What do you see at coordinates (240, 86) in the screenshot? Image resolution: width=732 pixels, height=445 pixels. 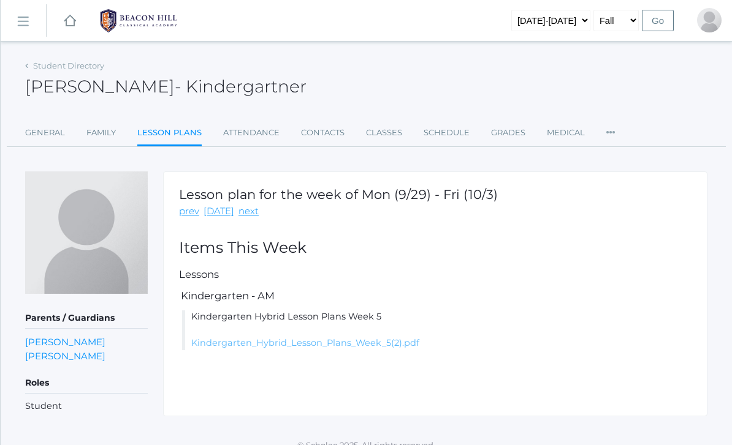 I see `span: - Kindergartner` at bounding box center [240, 86].